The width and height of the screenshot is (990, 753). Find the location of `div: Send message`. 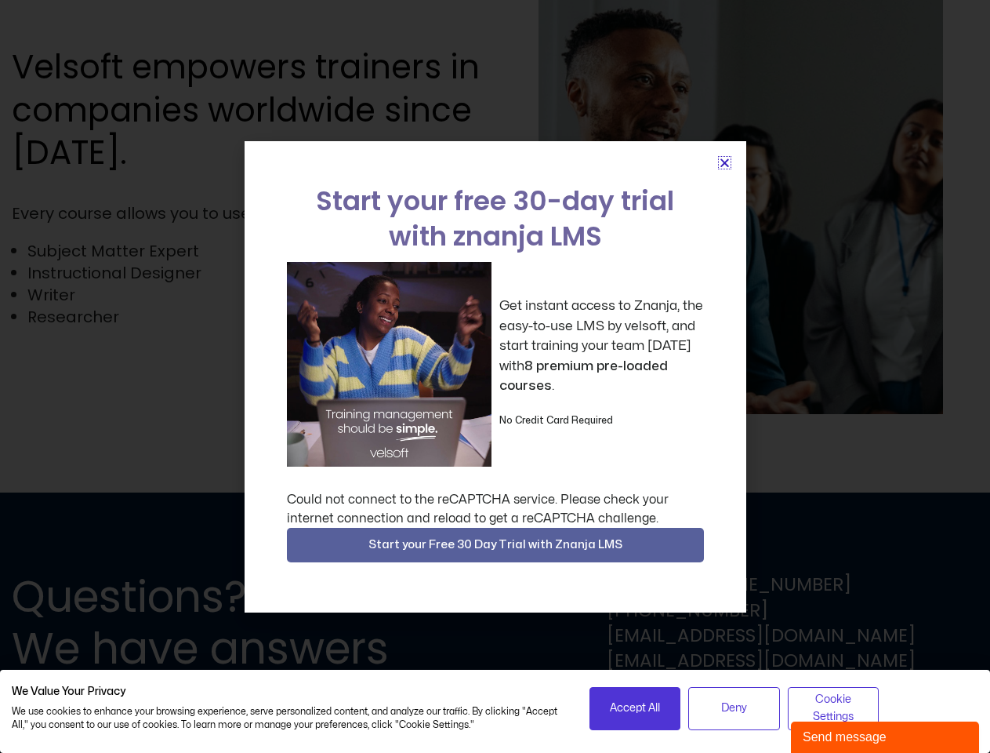

div: Send message is located at coordinates (94, 19).